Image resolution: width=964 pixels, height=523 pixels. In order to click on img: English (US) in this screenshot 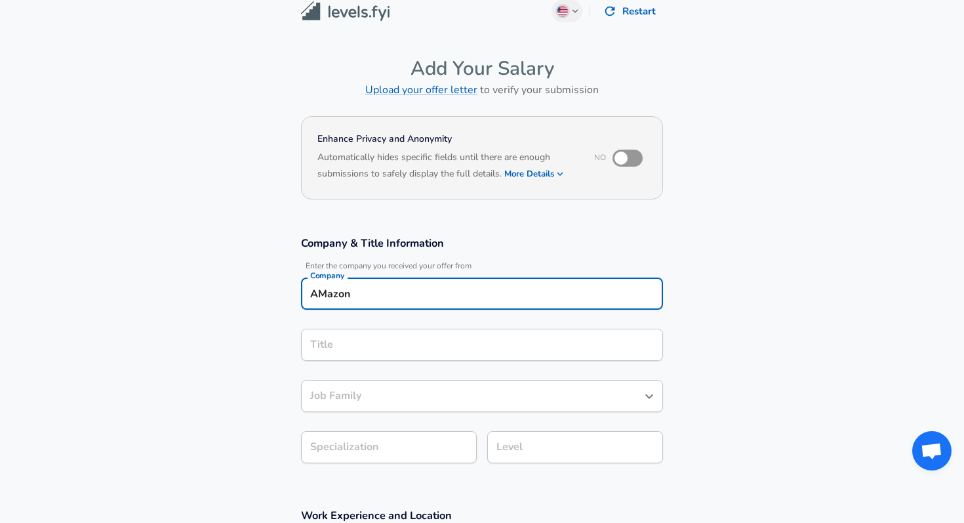, I will do `click(563, 11)`.